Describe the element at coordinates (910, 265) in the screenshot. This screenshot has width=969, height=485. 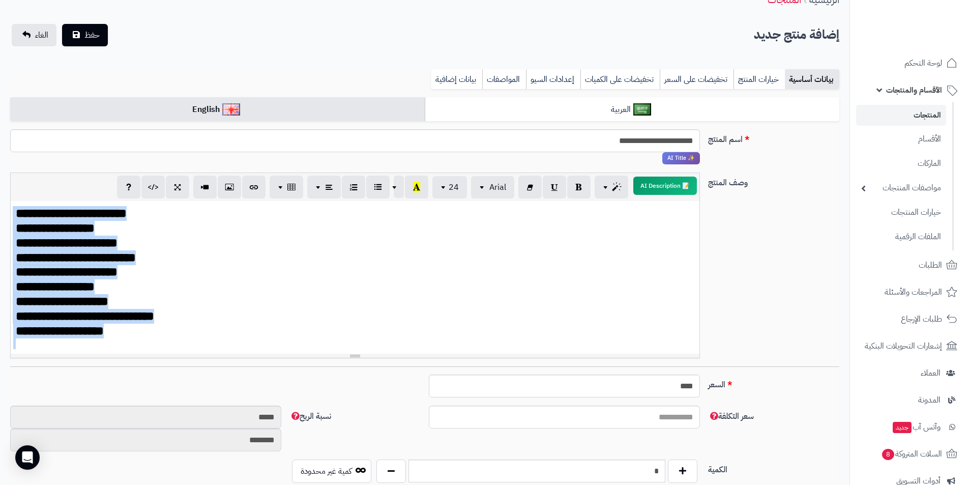
I see `a: الطلبات` at that location.